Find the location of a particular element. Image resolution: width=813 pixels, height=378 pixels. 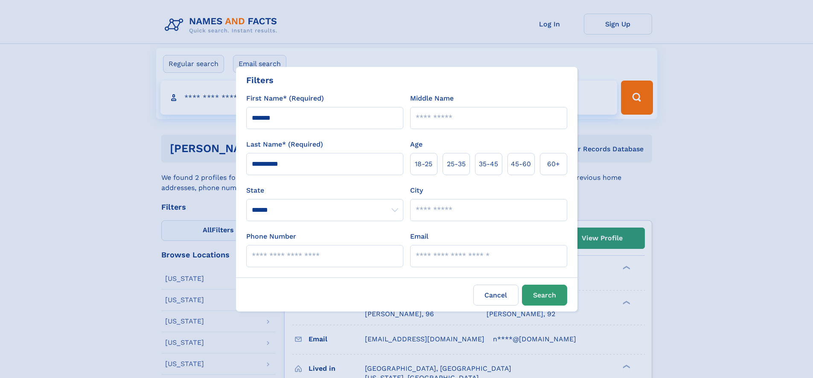

label: Email is located at coordinates (419, 237).